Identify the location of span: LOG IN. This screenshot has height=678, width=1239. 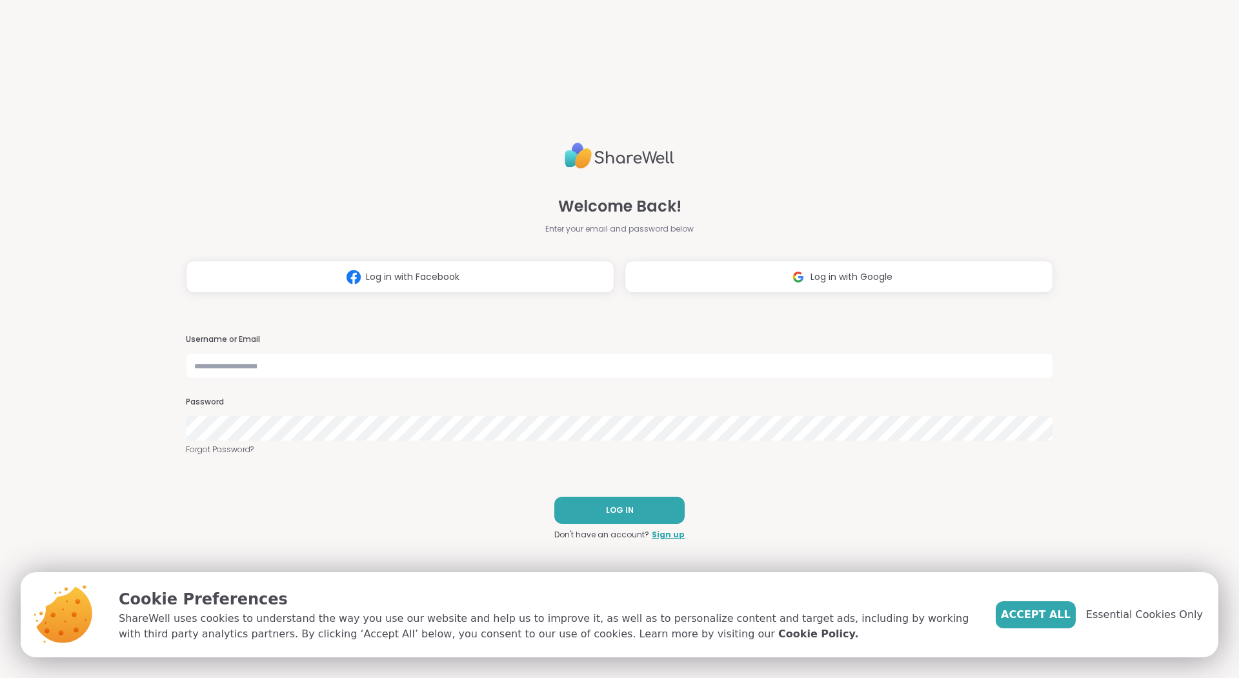
(620, 511).